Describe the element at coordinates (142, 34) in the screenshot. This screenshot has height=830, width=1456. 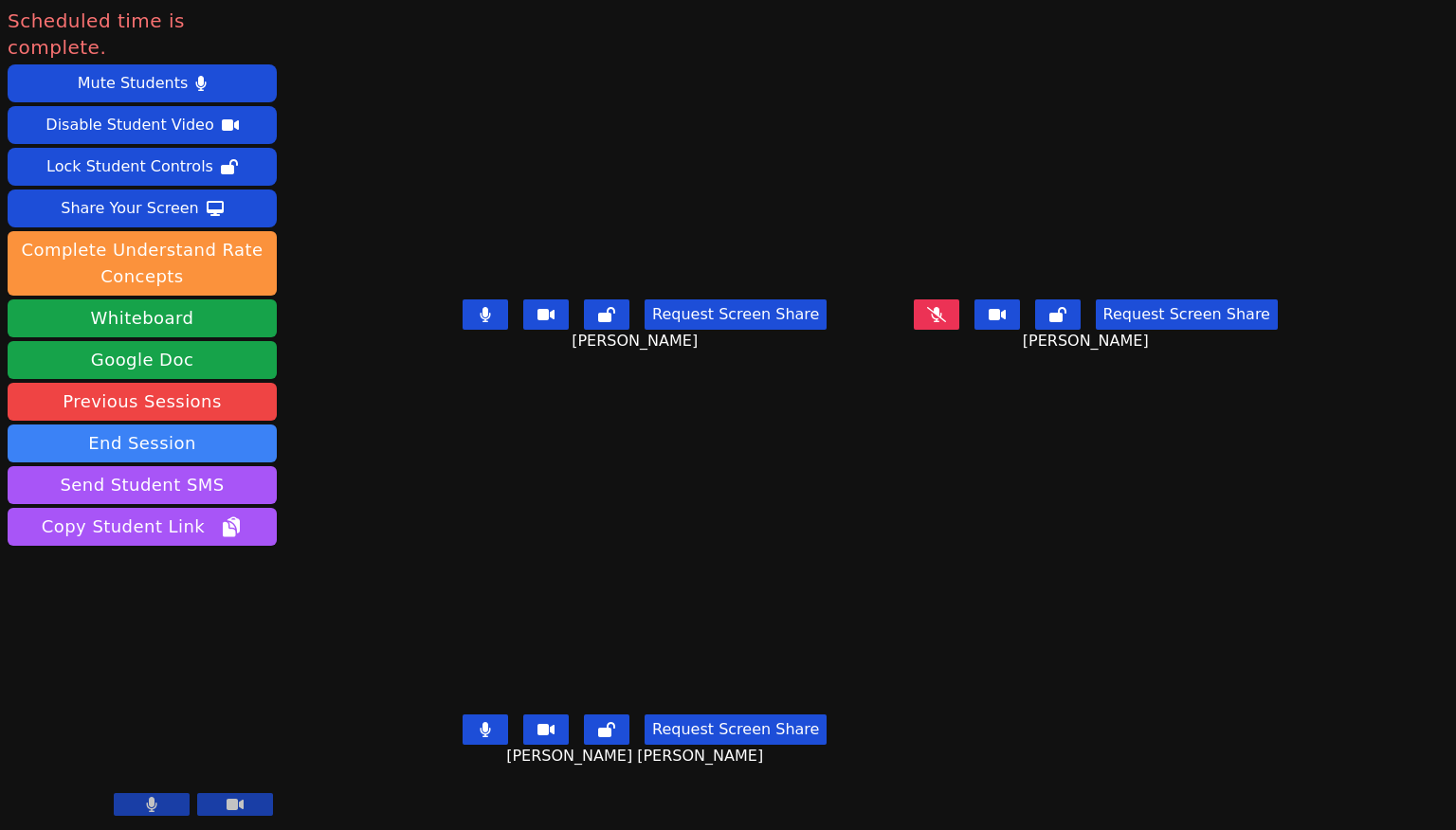
I see `span: Scheduled time is complete.` at that location.